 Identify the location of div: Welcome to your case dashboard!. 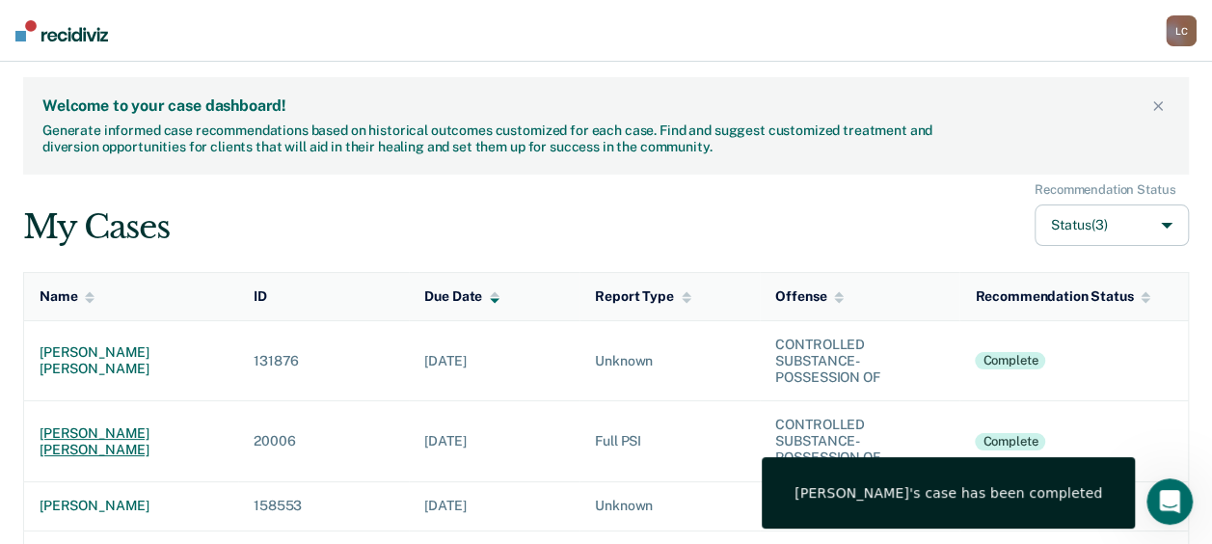
(594, 105).